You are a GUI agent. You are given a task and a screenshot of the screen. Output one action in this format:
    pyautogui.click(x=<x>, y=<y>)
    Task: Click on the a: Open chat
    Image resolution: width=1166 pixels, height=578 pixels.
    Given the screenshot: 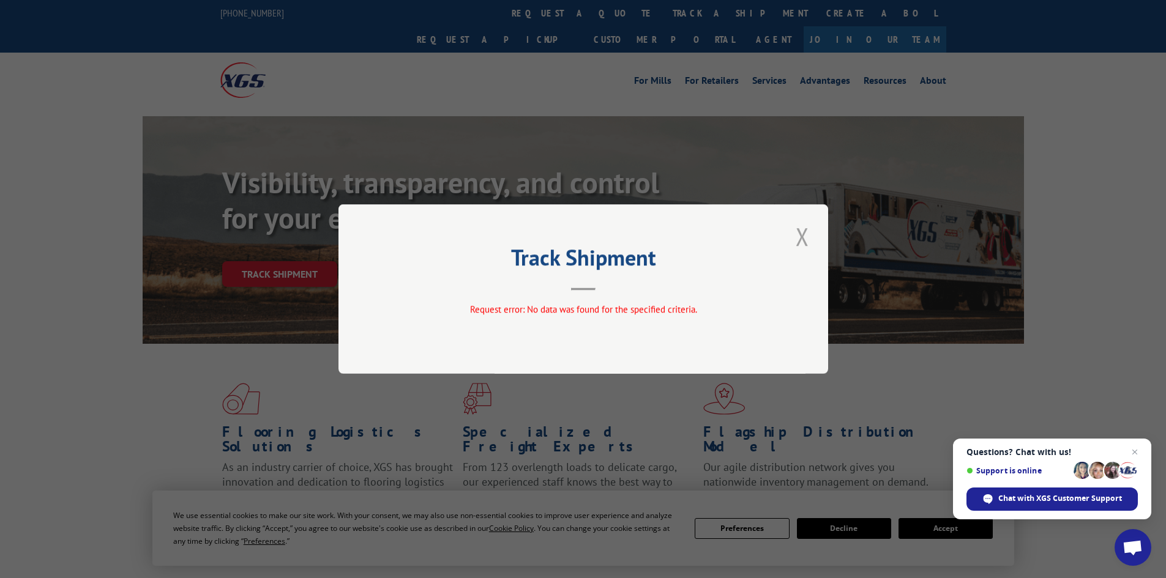 What is the action you would take?
    pyautogui.click(x=1133, y=548)
    